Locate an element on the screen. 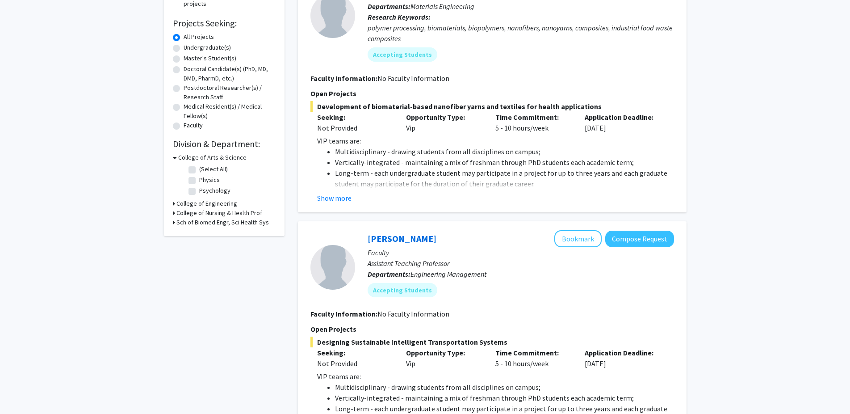 Image resolution: width=850 pixels, height=414 pixels. span: Designing Sustainable Intelligent Transportation Systems is located at coordinates (492, 342).